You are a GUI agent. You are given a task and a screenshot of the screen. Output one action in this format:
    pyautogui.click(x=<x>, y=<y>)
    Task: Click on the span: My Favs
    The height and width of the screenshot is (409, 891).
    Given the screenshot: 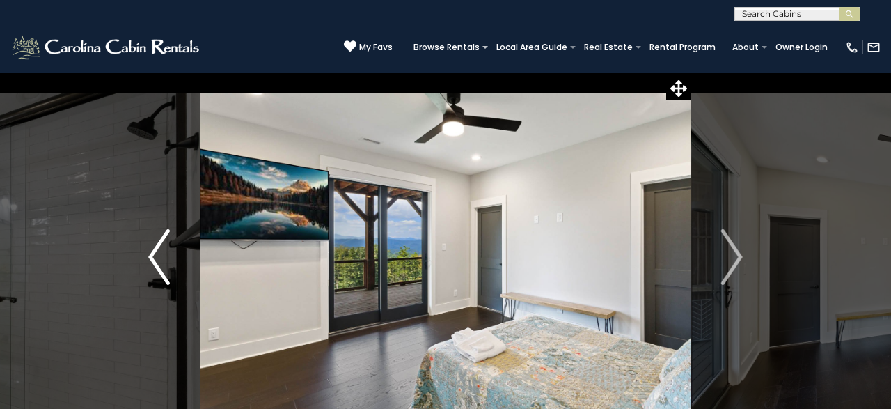 What is the action you would take?
    pyautogui.click(x=376, y=47)
    